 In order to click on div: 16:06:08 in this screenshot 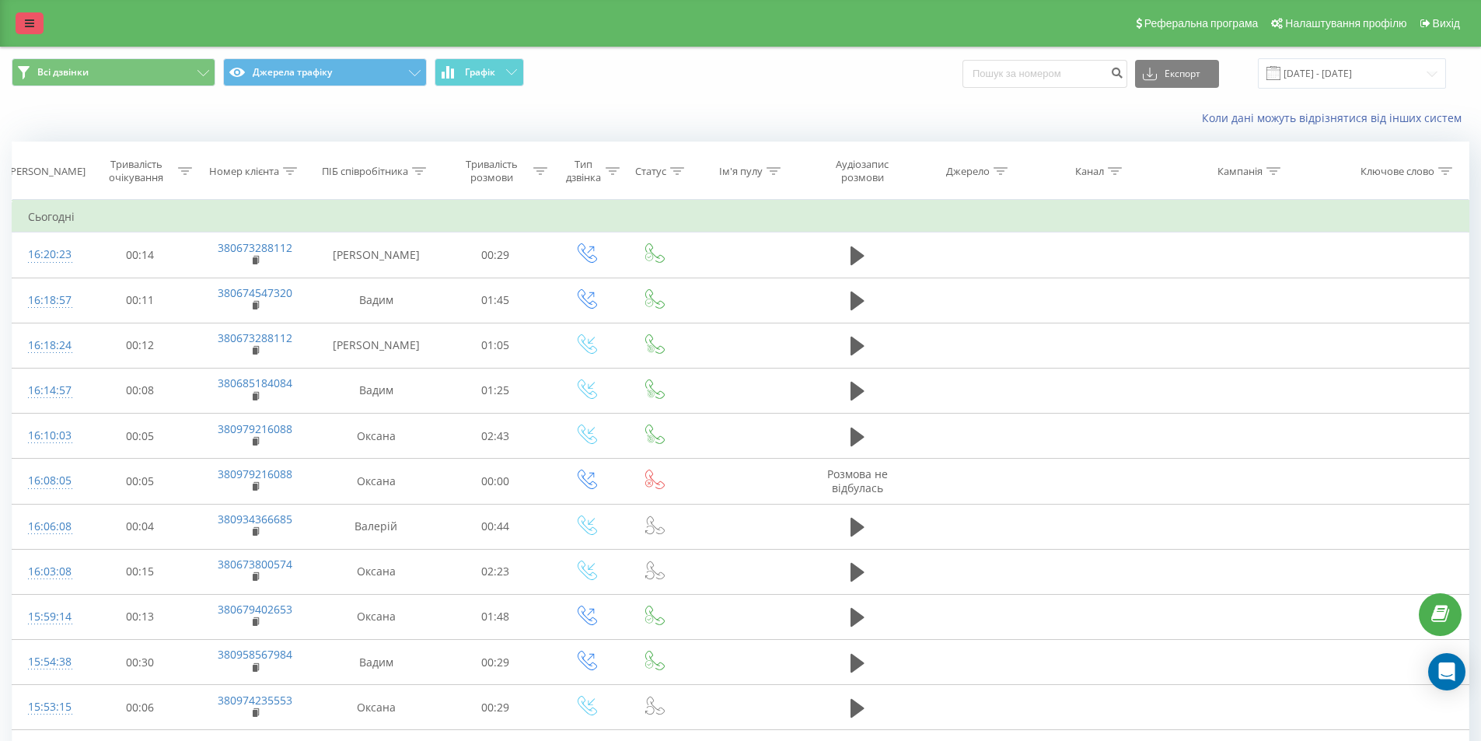, I will do `click(48, 526)`.